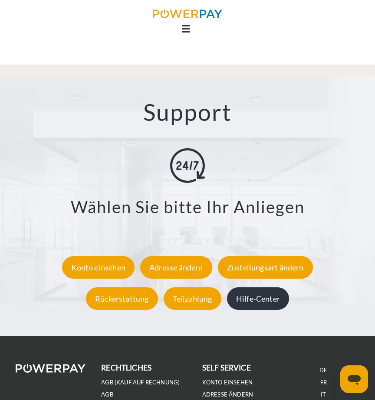  I want to click on div: Konto einsehen, so click(98, 267).